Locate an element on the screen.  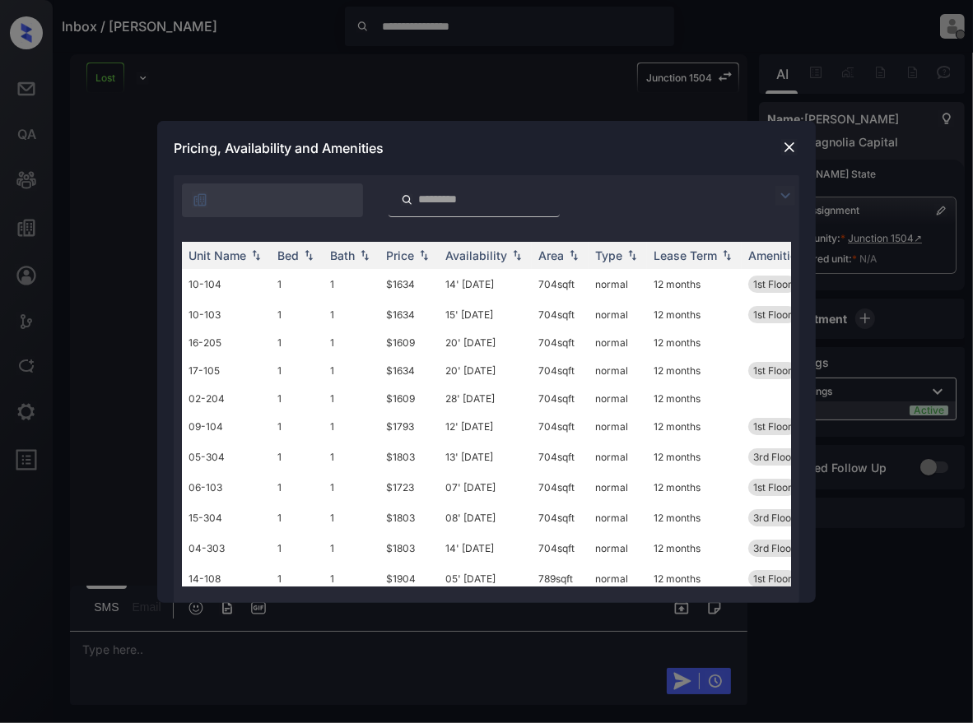
div: Lease Term is located at coordinates (685, 255).